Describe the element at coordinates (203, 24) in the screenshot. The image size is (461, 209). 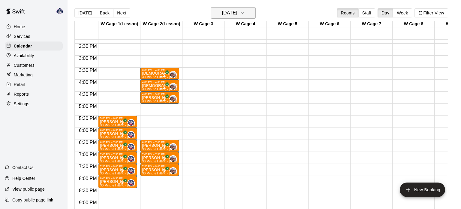
I see `div: W Cage 3` at that location.